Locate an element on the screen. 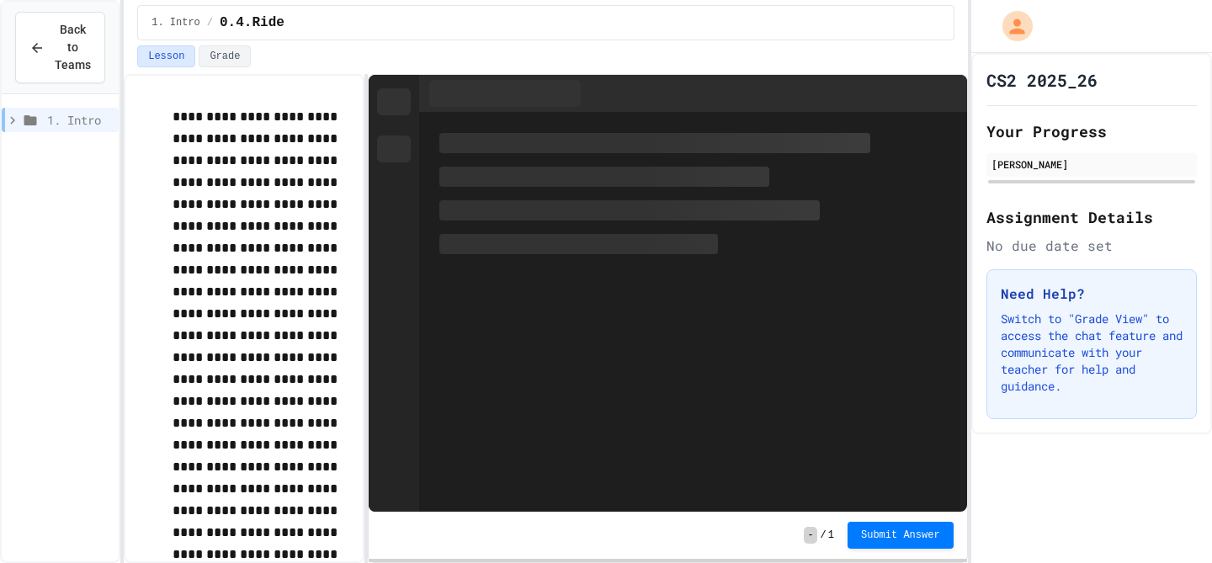  span: 0.4.Ride is located at coordinates (252, 23).